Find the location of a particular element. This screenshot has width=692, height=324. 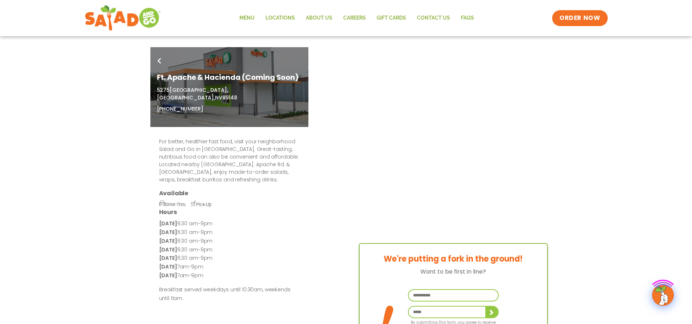

p: Want to be first in line? is located at coordinates (453, 272).